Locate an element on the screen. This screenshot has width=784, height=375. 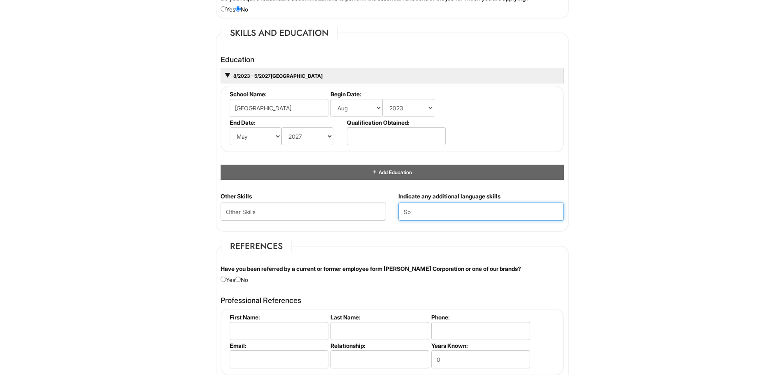
label: First Name: is located at coordinates (278, 317).